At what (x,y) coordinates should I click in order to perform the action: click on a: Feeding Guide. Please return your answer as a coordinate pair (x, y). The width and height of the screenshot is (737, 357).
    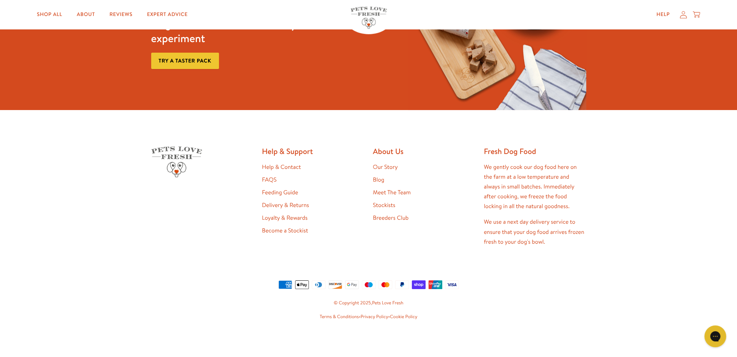
    Looking at the image, I should click on (280, 192).